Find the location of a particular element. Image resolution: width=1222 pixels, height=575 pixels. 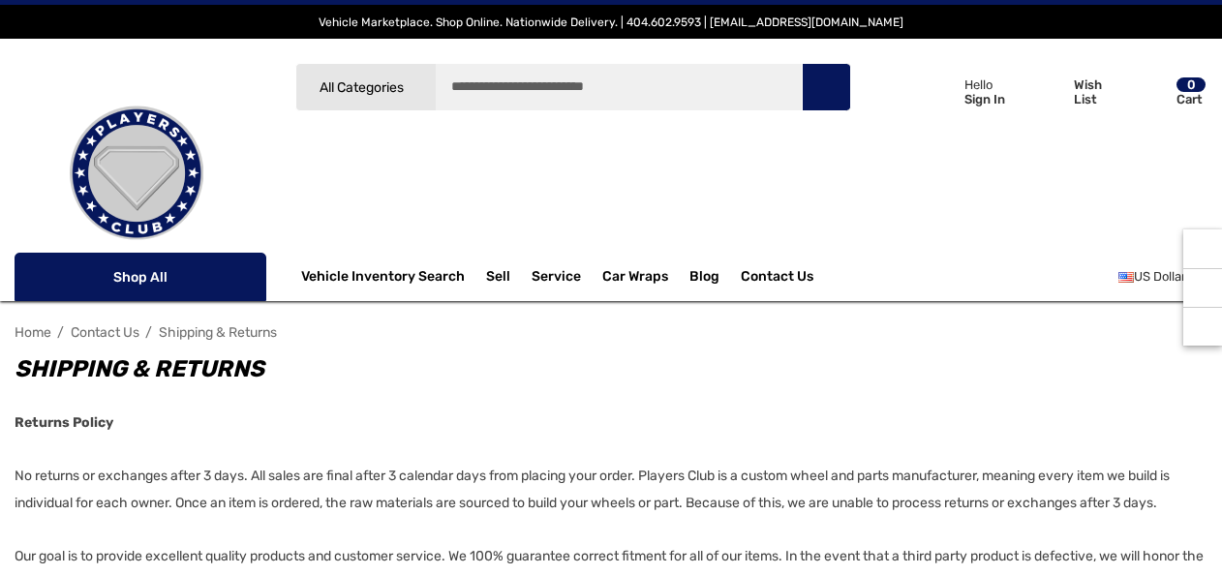

a: Home is located at coordinates (33, 332).